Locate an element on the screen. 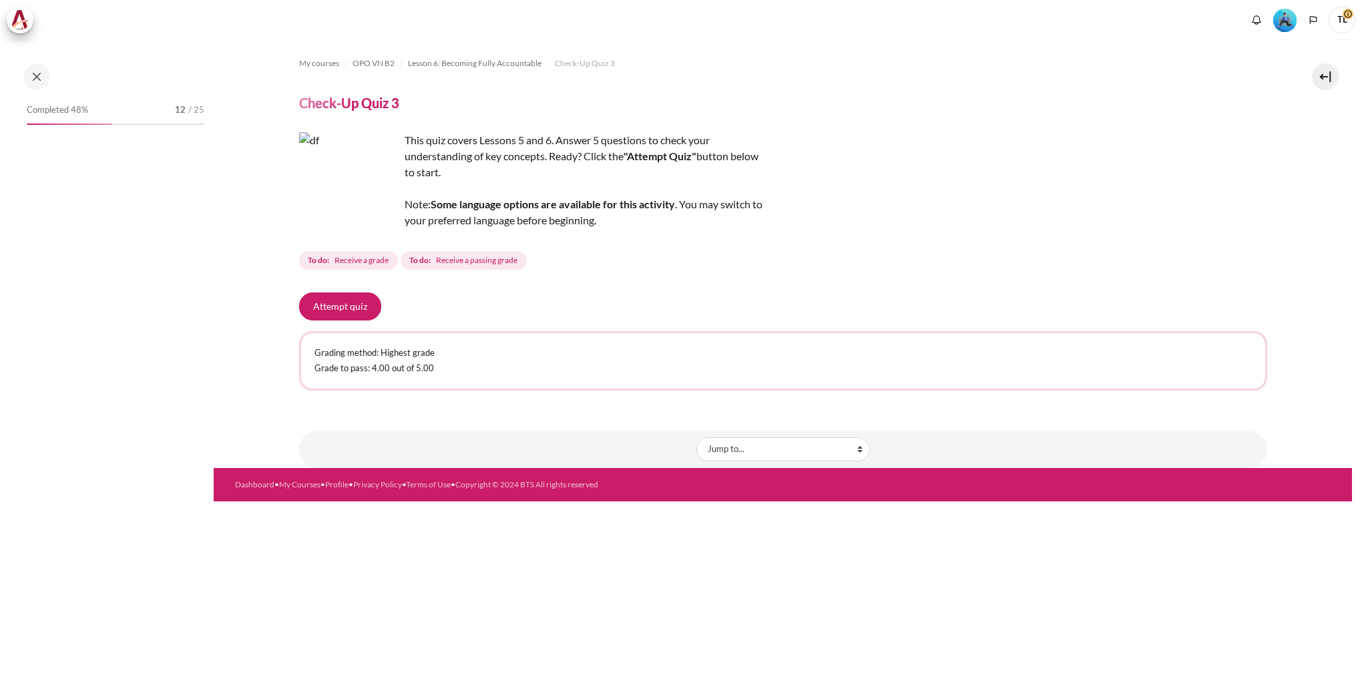 This screenshot has height=685, width=1362. span: / 25 is located at coordinates (196, 110).